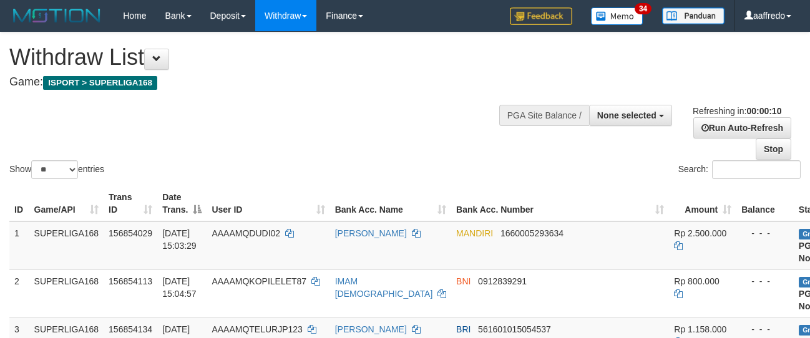 The image size is (810, 338). Describe the element at coordinates (246, 233) in the screenshot. I see `span: AAAAMQDUDI02` at that location.